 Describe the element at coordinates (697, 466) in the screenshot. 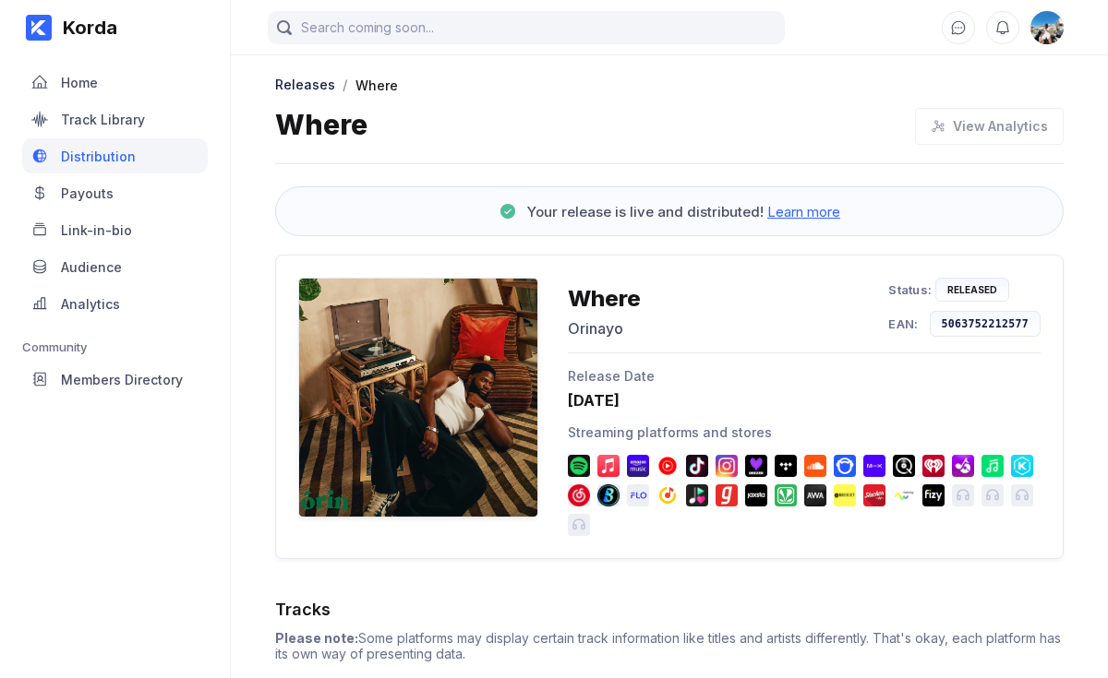

I see `img: TikTok` at that location.